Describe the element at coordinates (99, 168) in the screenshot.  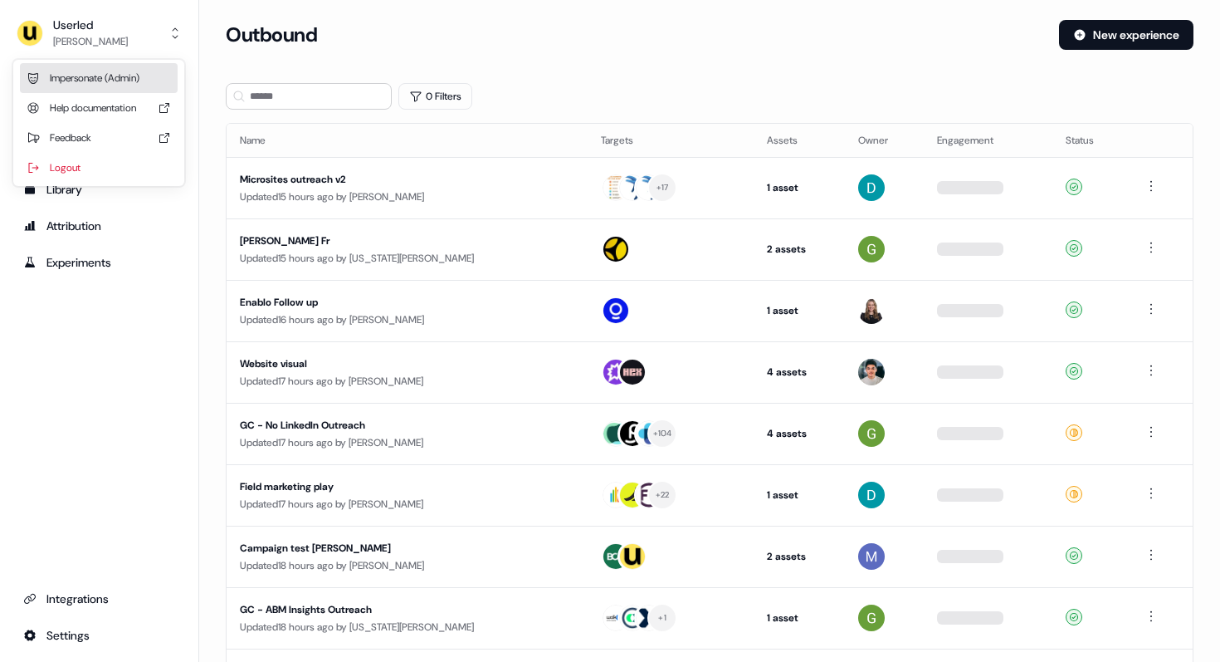
I see `div: Logout` at that location.